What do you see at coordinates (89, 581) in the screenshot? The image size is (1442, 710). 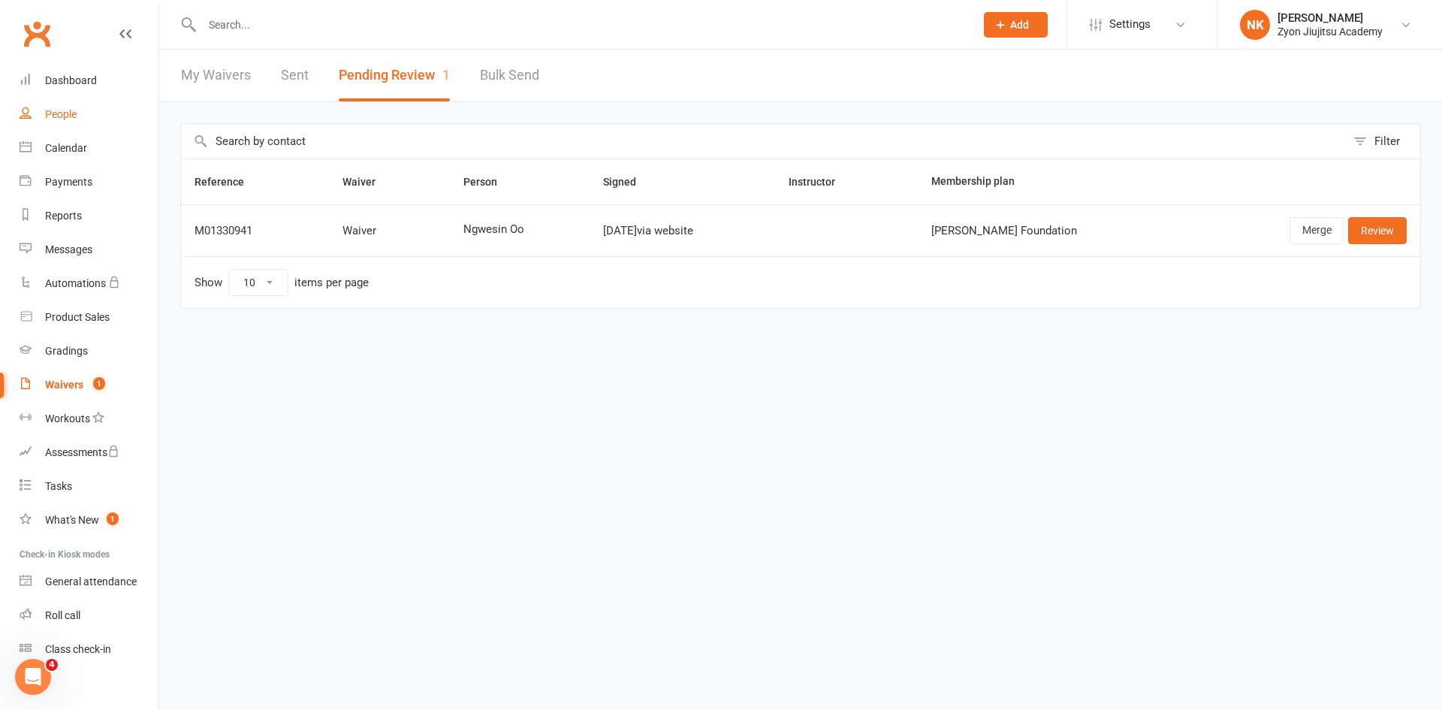 I see `a: General attendance kiosk mode` at bounding box center [89, 581].